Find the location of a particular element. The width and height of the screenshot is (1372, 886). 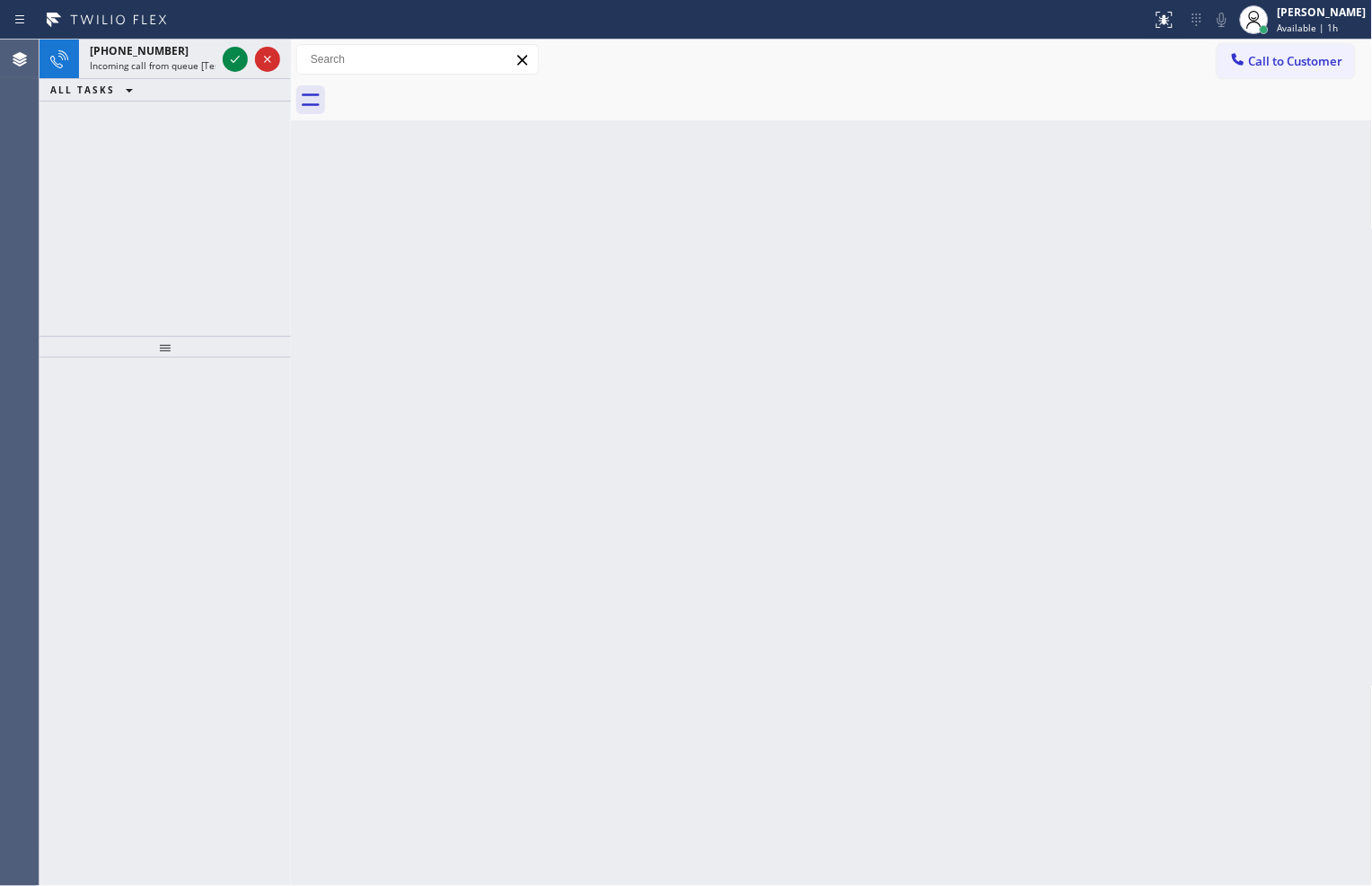

button: Mute is located at coordinates (1222, 20).